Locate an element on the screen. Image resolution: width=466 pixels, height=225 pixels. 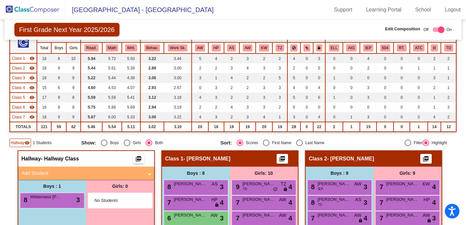
th: Allison Southwell is located at coordinates (231, 48).